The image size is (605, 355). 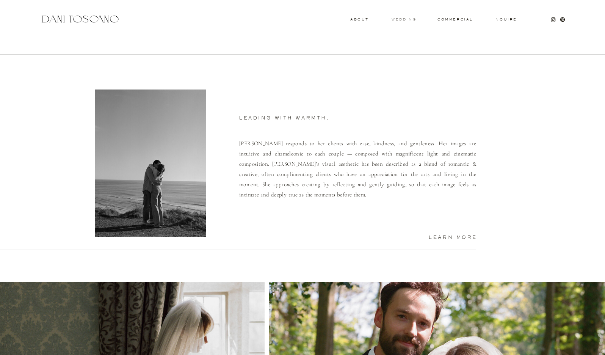 I want to click on h3: Leading with warmth,, so click(x=333, y=119).